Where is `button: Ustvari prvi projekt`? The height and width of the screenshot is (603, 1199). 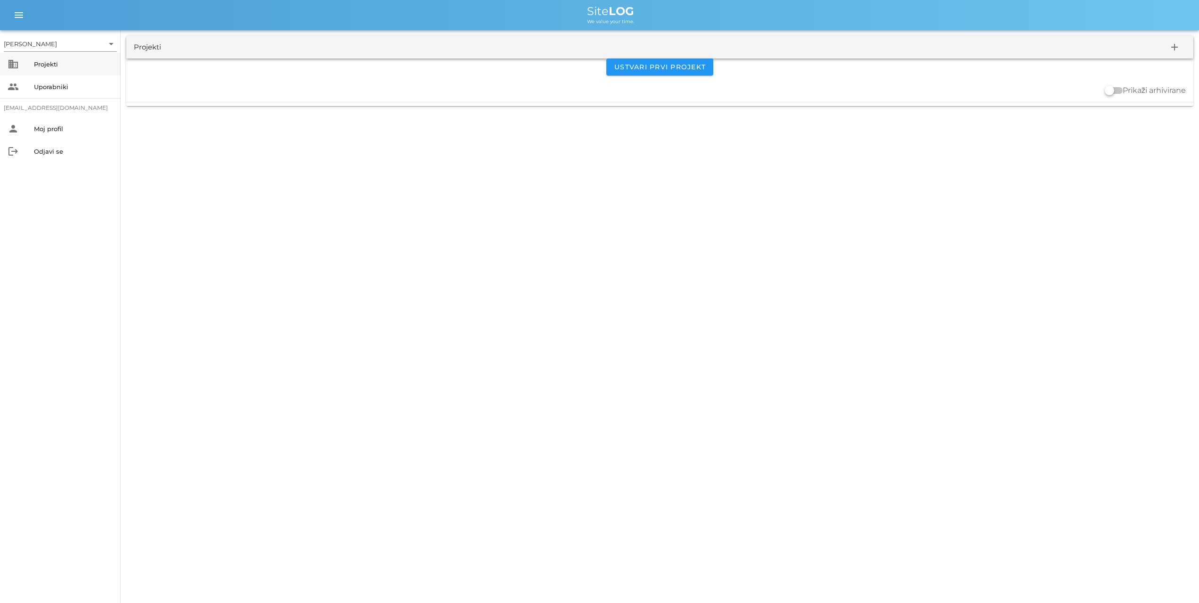
button: Ustvari prvi projekt is located at coordinates (660, 67).